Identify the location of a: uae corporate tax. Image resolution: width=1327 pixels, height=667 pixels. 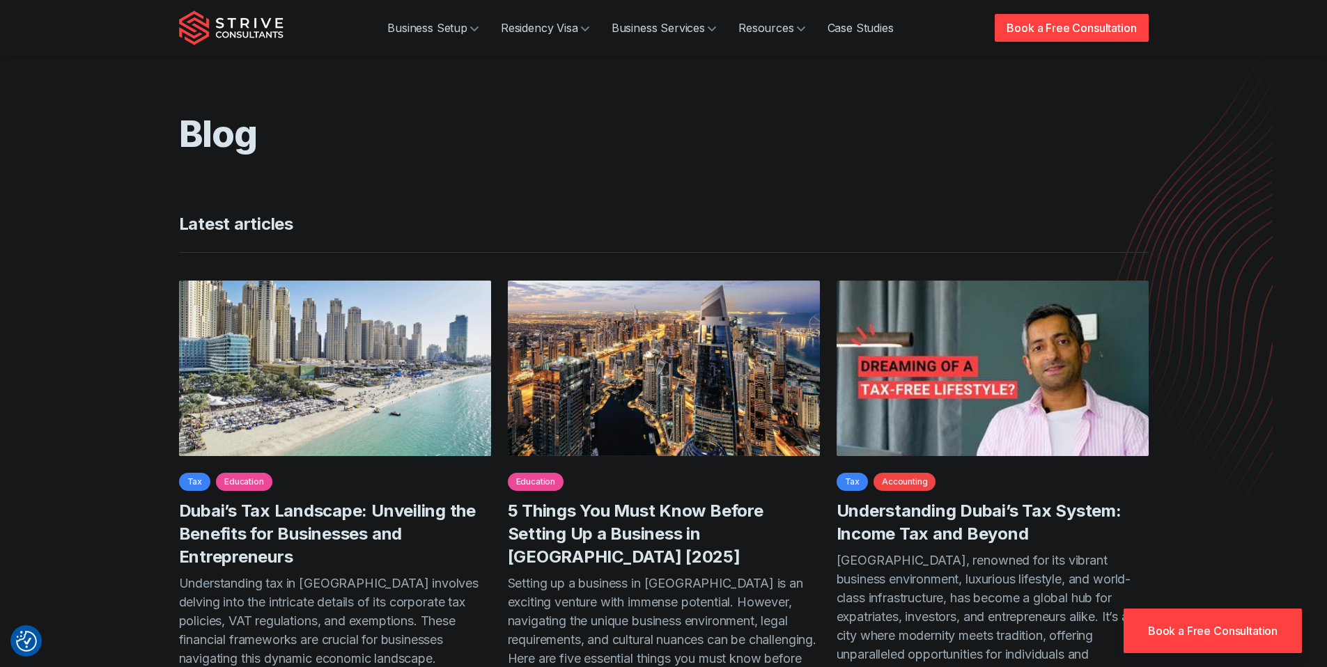
(335, 369).